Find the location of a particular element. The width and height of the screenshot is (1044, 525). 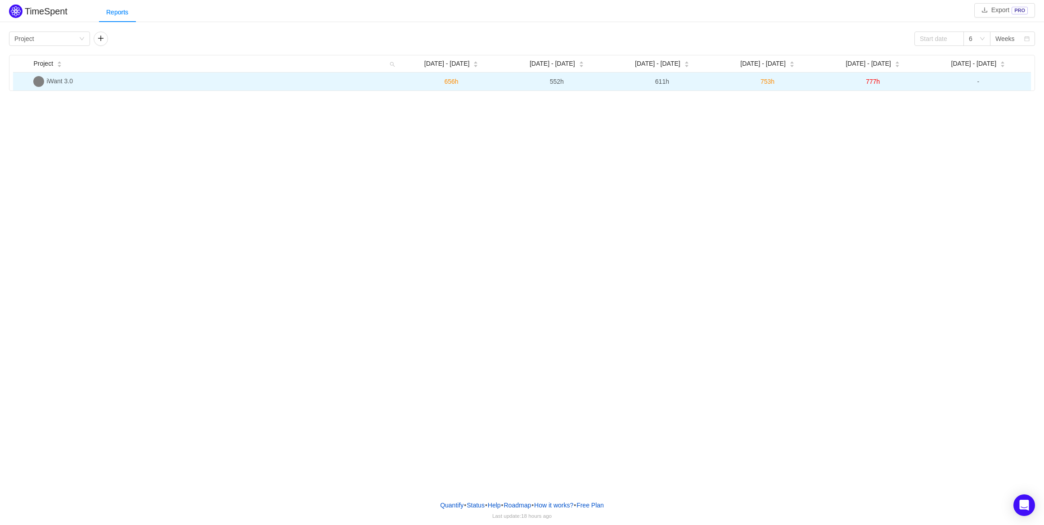

a: Help is located at coordinates (494, 505).